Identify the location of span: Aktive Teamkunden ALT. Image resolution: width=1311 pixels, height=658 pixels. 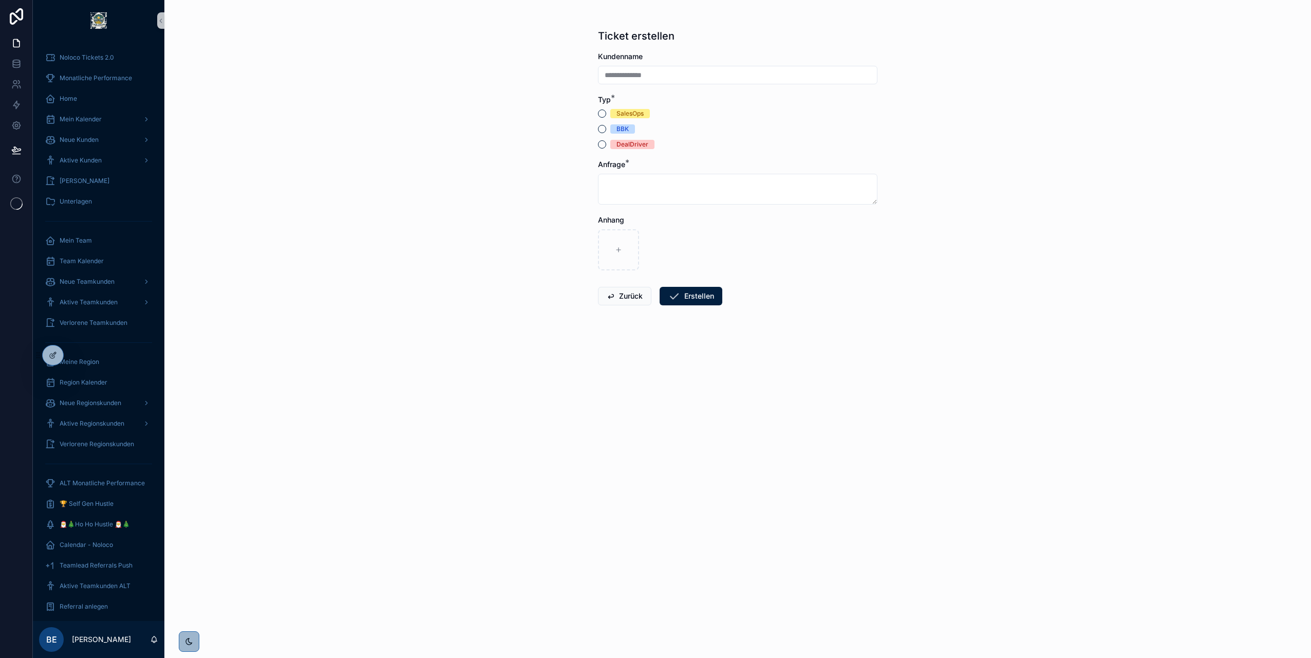
(95, 586).